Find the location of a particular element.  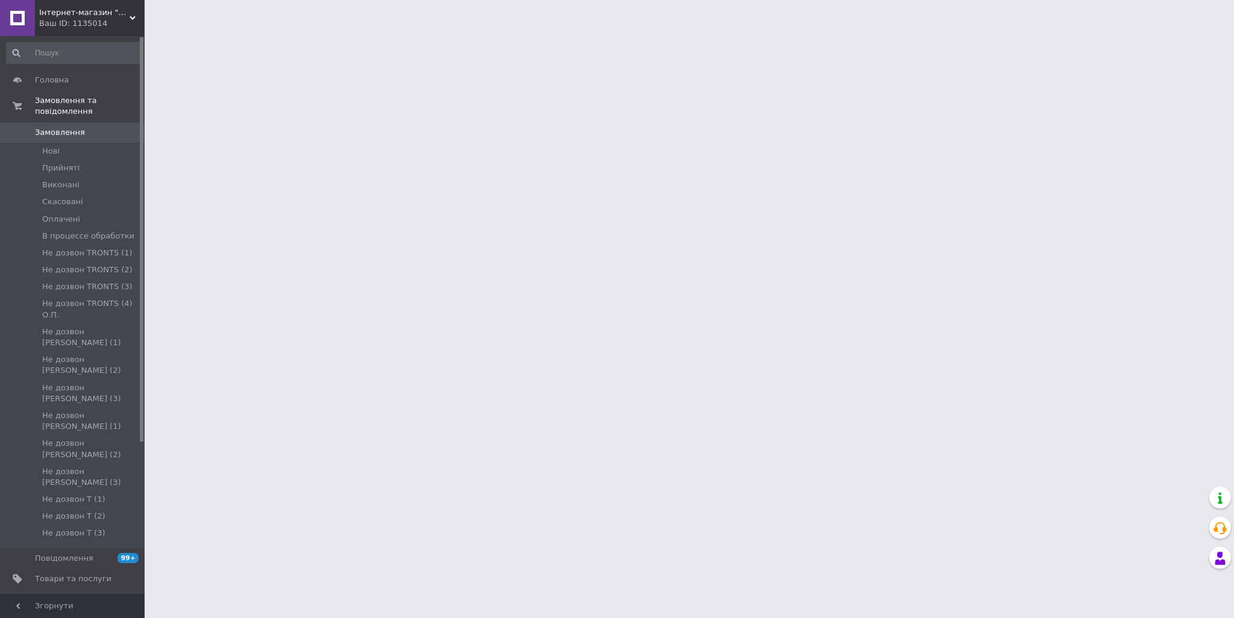

span: Головна is located at coordinates (52, 80).